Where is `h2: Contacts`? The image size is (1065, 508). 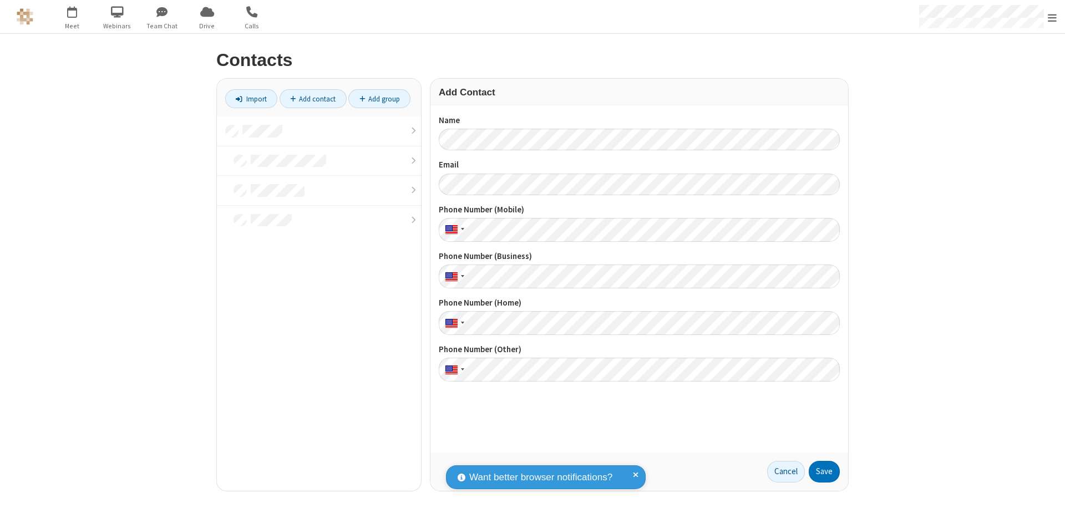
h2: Contacts is located at coordinates (532, 60).